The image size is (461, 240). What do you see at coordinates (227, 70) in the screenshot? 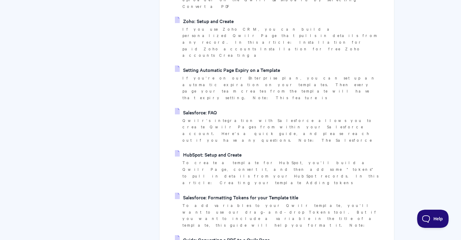
I see `a: Setting Automatic Page Expiry on a Template` at bounding box center [227, 70].